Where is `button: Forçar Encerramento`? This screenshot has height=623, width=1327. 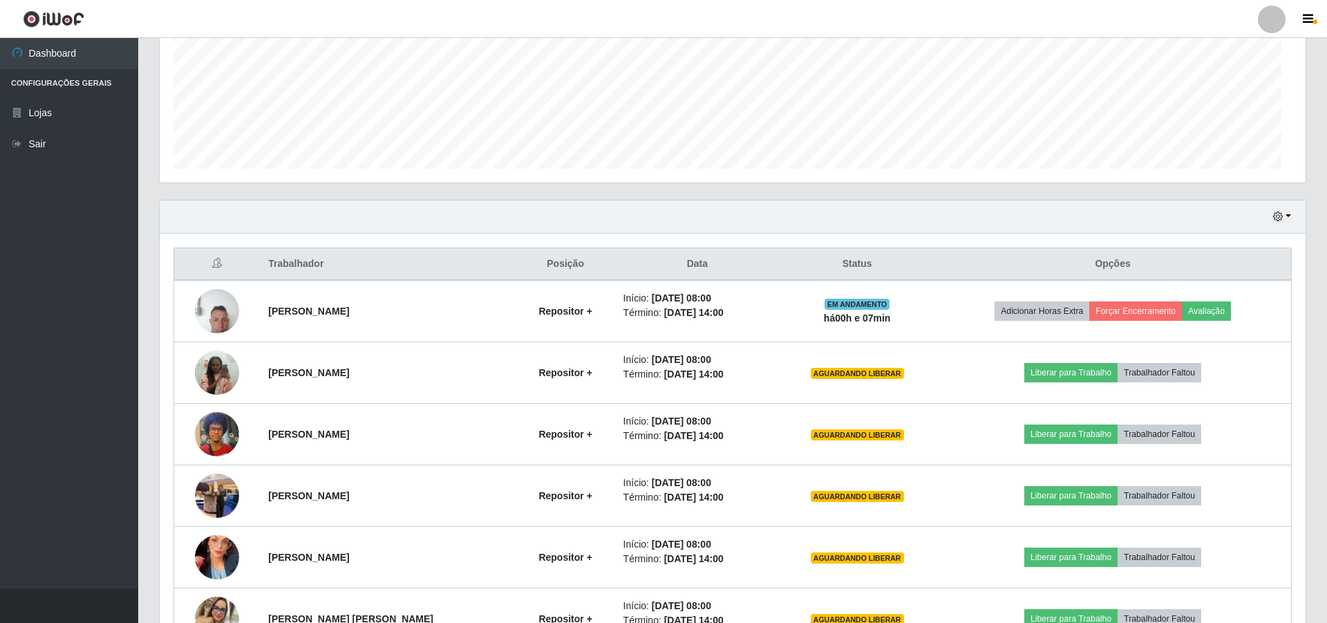
button: Forçar Encerramento is located at coordinates (1136, 311).